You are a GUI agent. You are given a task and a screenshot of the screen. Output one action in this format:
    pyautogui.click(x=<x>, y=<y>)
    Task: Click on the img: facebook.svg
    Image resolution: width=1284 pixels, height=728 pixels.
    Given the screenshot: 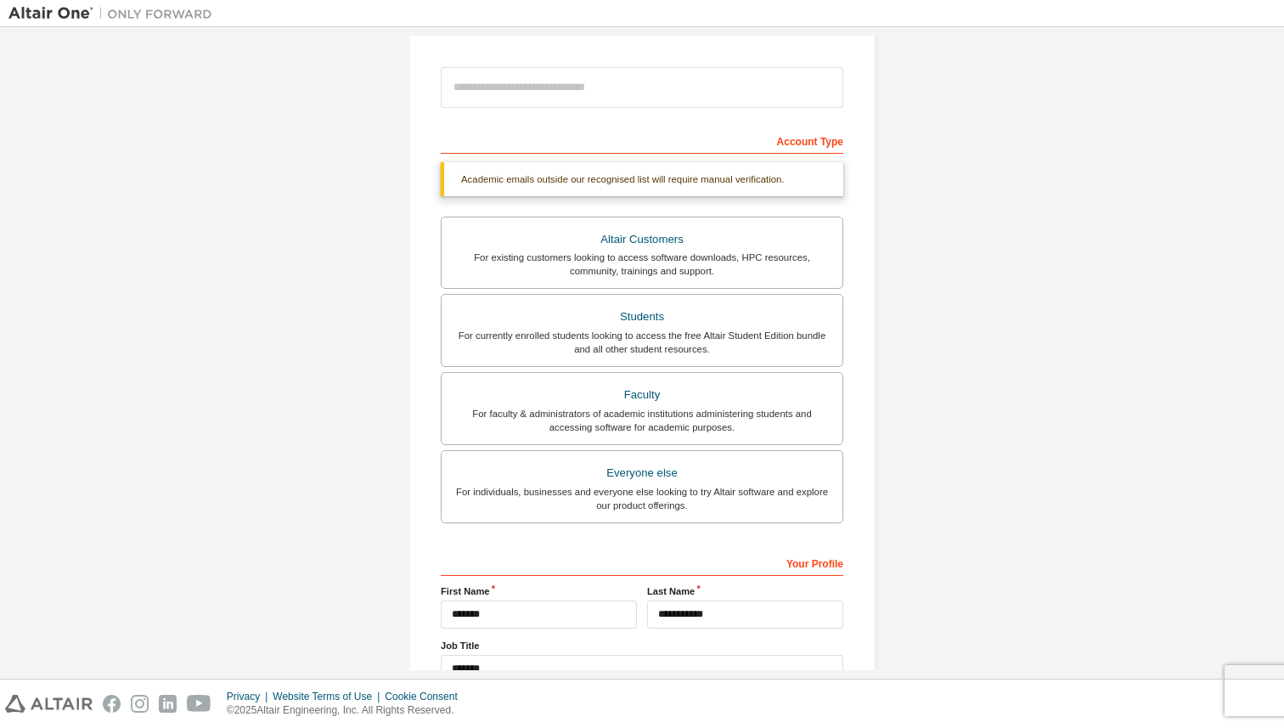 What is the action you would take?
    pyautogui.click(x=111, y=703)
    